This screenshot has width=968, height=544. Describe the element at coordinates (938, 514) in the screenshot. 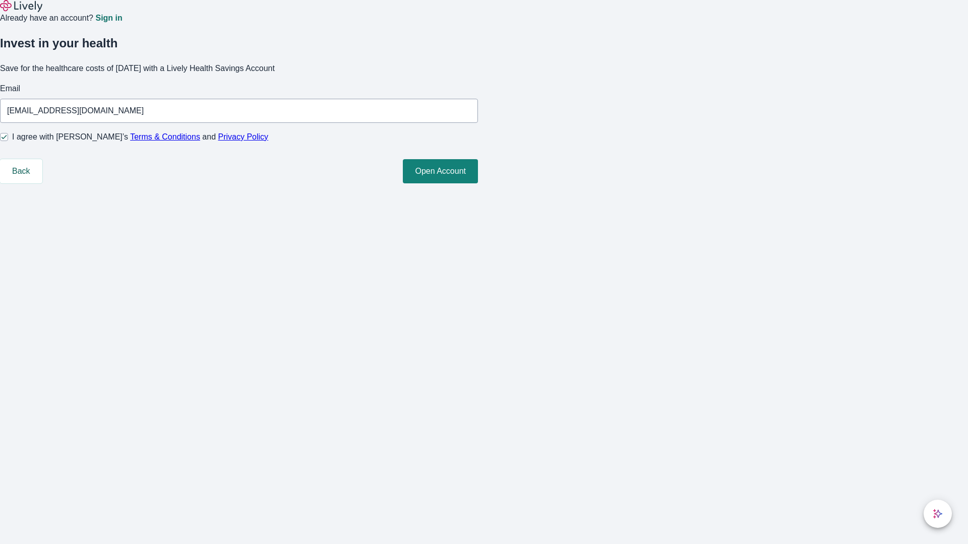

I see `button: chat` at that location.